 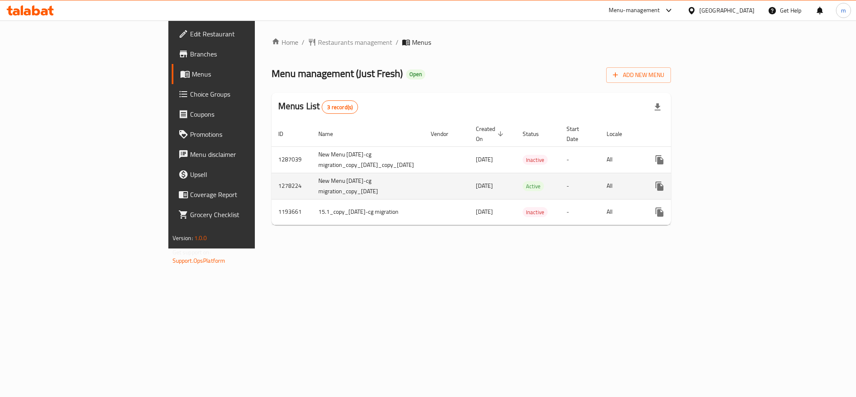 I want to click on a: Restaurants management, so click(x=350, y=42).